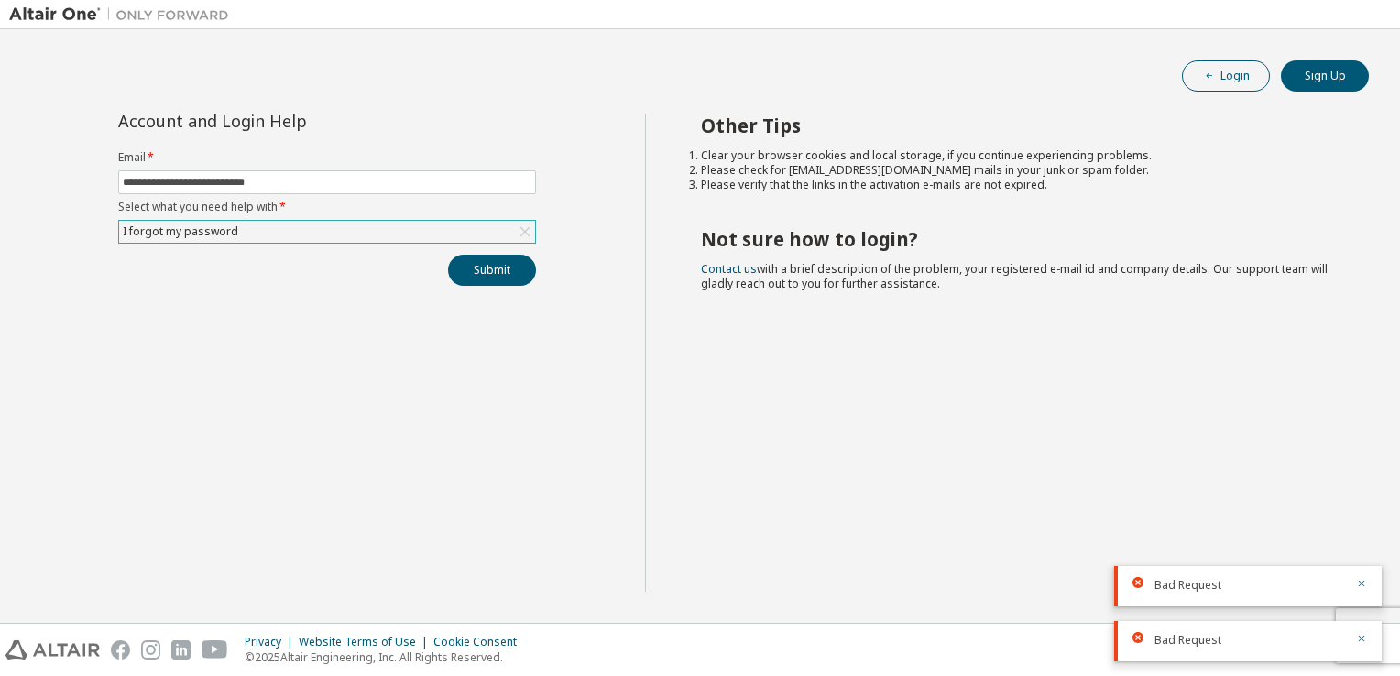 This screenshot has height=676, width=1400. Describe the element at coordinates (480, 642) in the screenshot. I see `div: Cookie Consent` at that location.